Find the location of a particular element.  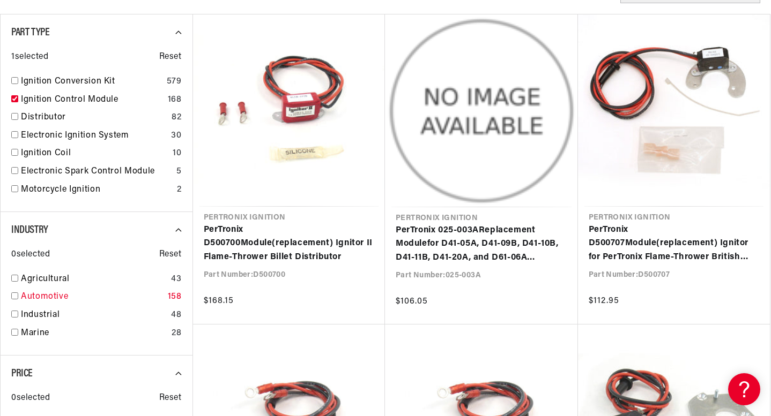

div: 28 is located at coordinates (176, 334).